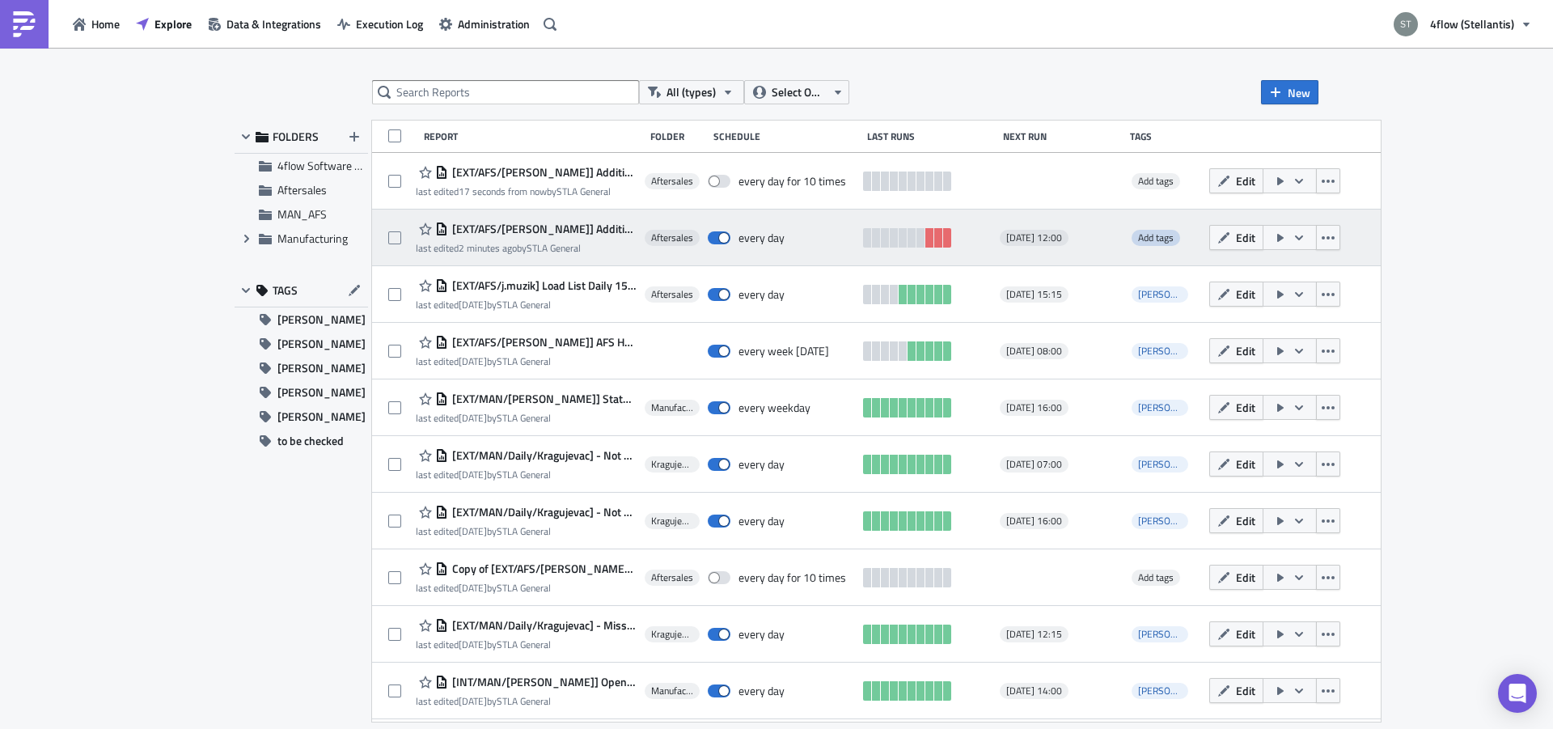 This screenshot has width=1553, height=729. I want to click on span: [EXT/MAN/Daily/Kragujevac] - Not collected loads 16h, so click(542, 512).